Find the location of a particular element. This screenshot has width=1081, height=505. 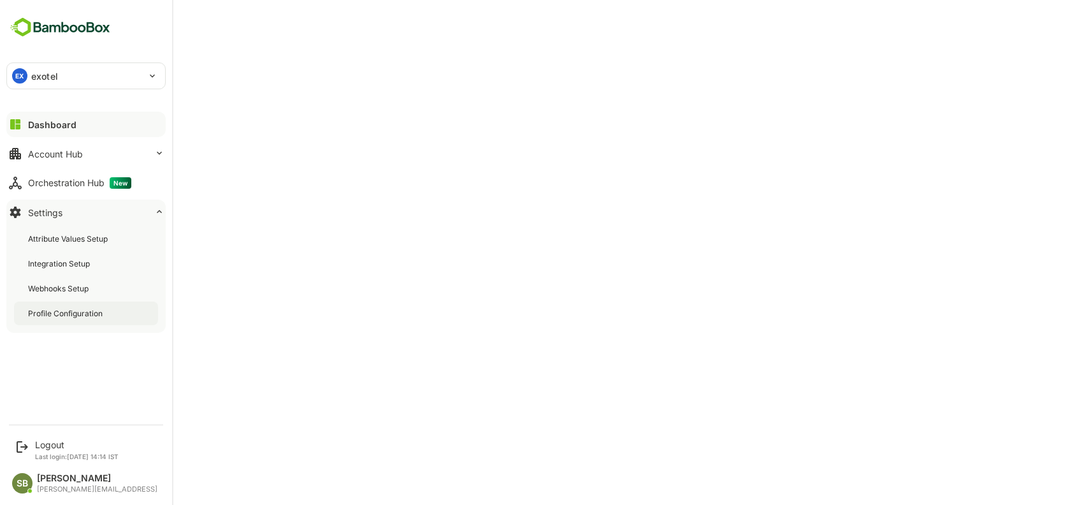

div: Integration Setup is located at coordinates (60, 263).